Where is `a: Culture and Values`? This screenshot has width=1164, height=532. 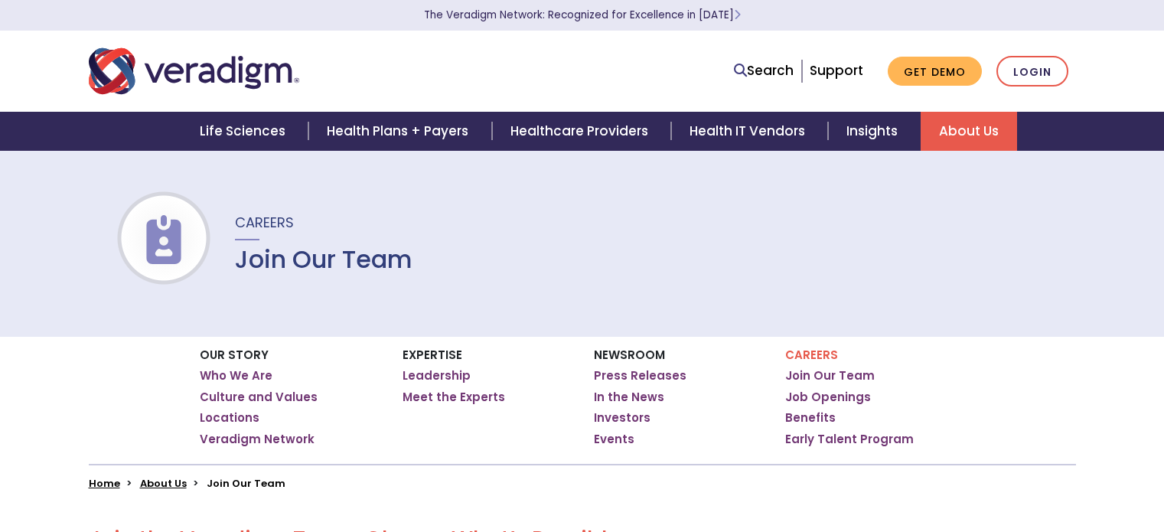
a: Culture and Values is located at coordinates (259, 397).